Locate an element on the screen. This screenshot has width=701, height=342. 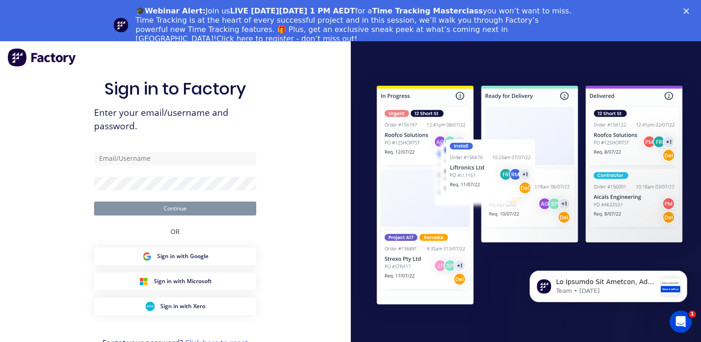
b: Time Tracking Masterclass is located at coordinates (427, 11).